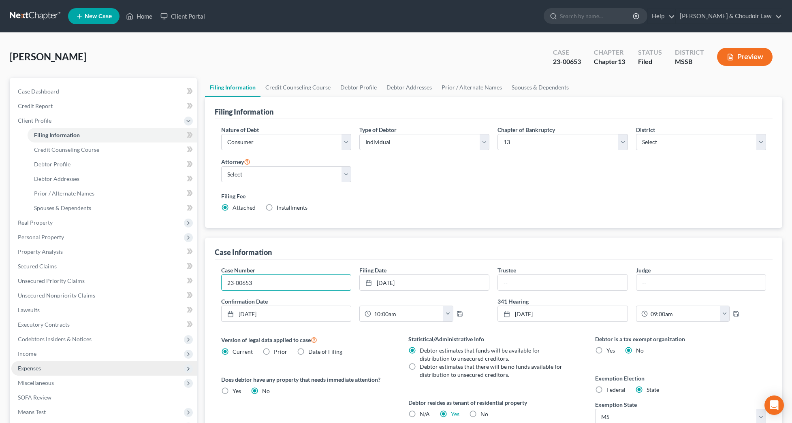 The height and width of the screenshot is (423, 792). I want to click on span: Debtor estimates that funds will be available for distribution to unsecured creditors., so click(479, 354).